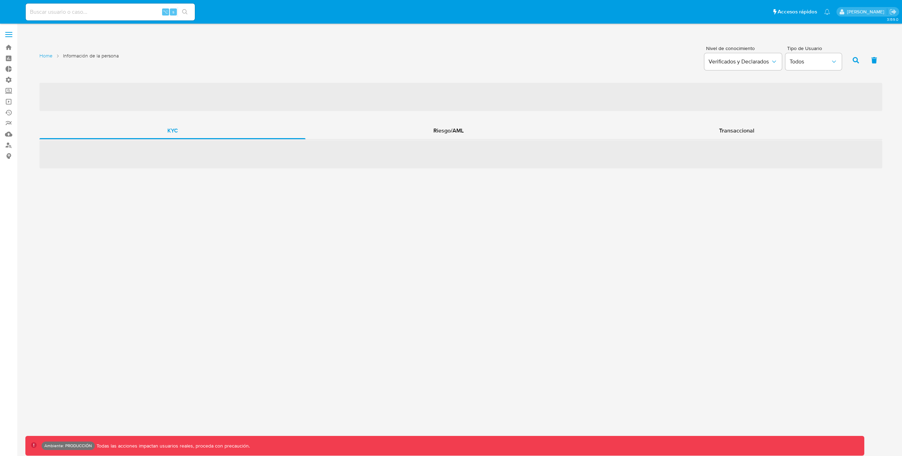 Image resolution: width=902 pixels, height=456 pixels. What do you see at coordinates (91, 56) in the screenshot?
I see `span: Información de la persona` at bounding box center [91, 56].